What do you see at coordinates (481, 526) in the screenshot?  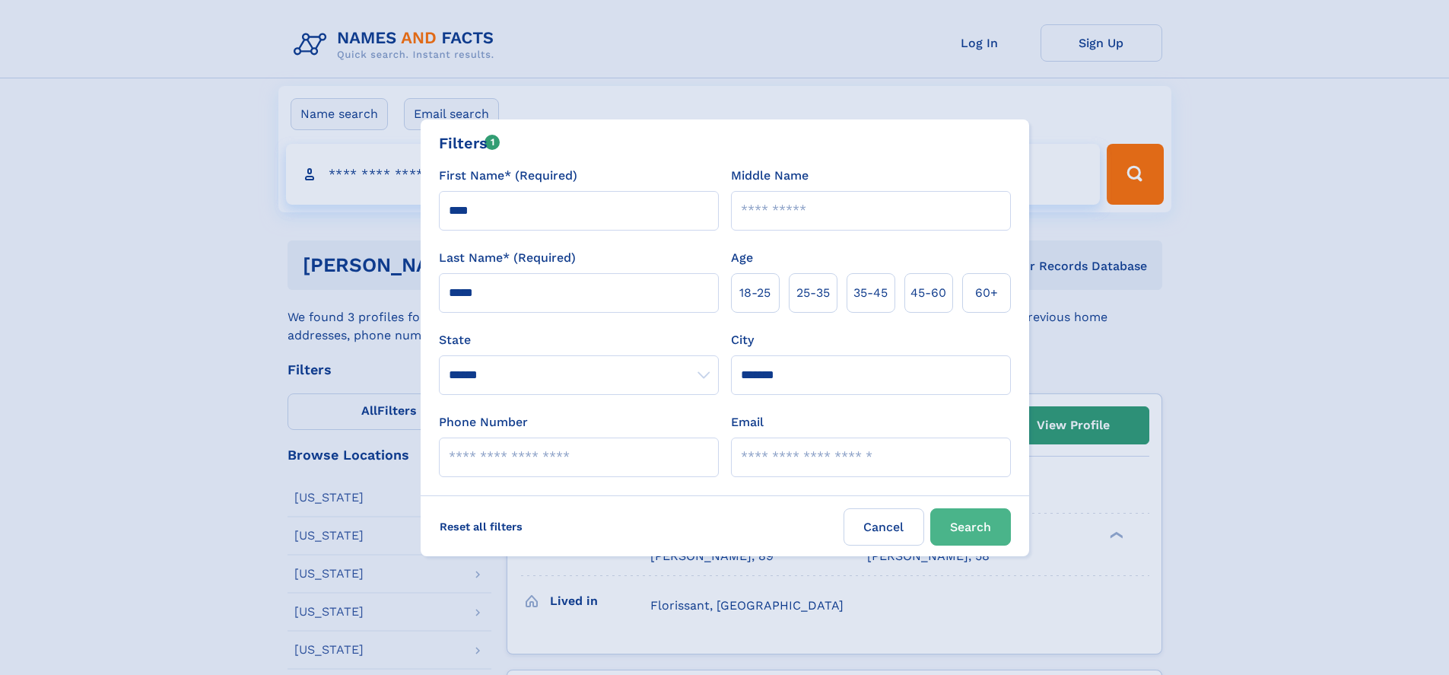 I see `label: Reset all filters` at bounding box center [481, 526].